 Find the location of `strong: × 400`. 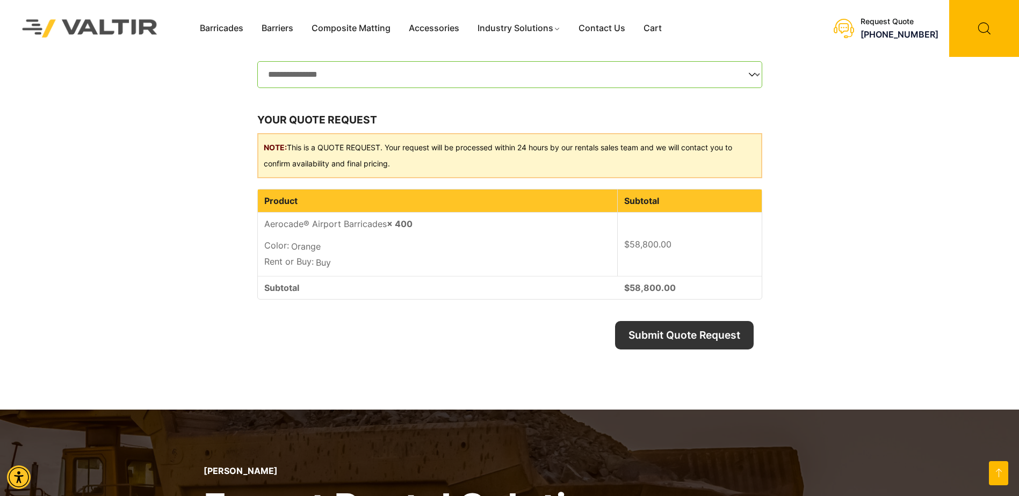

strong: × 400 is located at coordinates (400, 224).